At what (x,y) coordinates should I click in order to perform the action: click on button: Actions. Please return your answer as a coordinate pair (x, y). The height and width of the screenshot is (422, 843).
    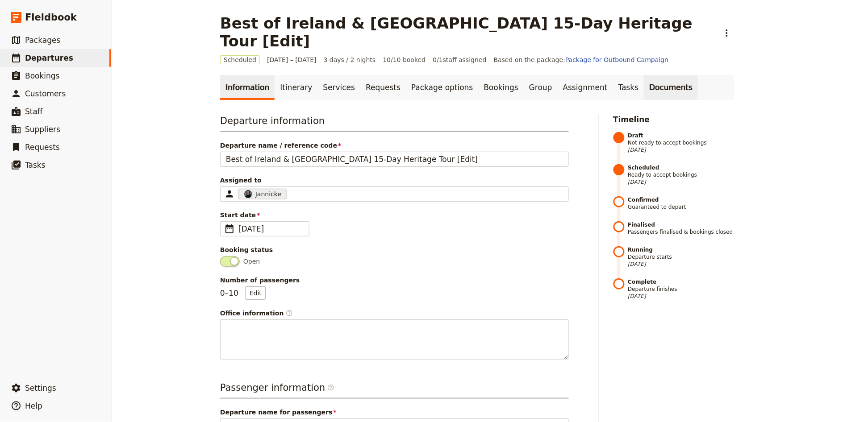
    Looking at the image, I should click on (727, 33).